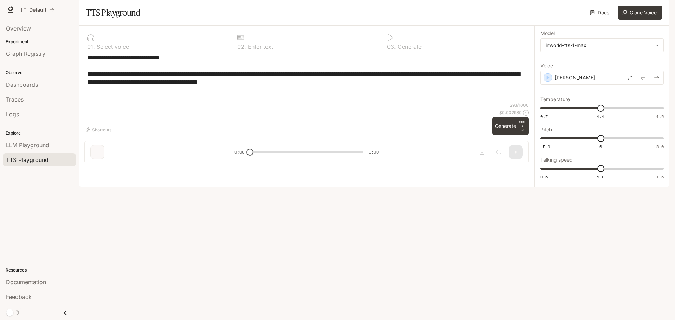 The image size is (675, 320). Describe the element at coordinates (241, 47) in the screenshot. I see `p: 0 2 .` at that location.